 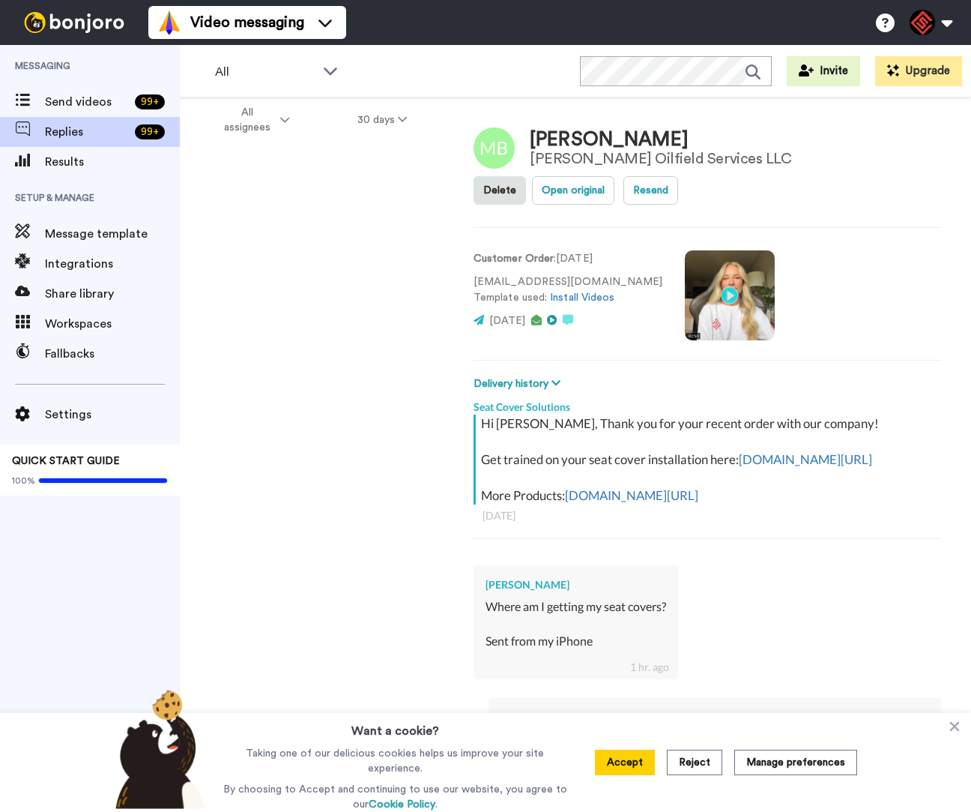 I want to click on button: Resend, so click(x=651, y=190).